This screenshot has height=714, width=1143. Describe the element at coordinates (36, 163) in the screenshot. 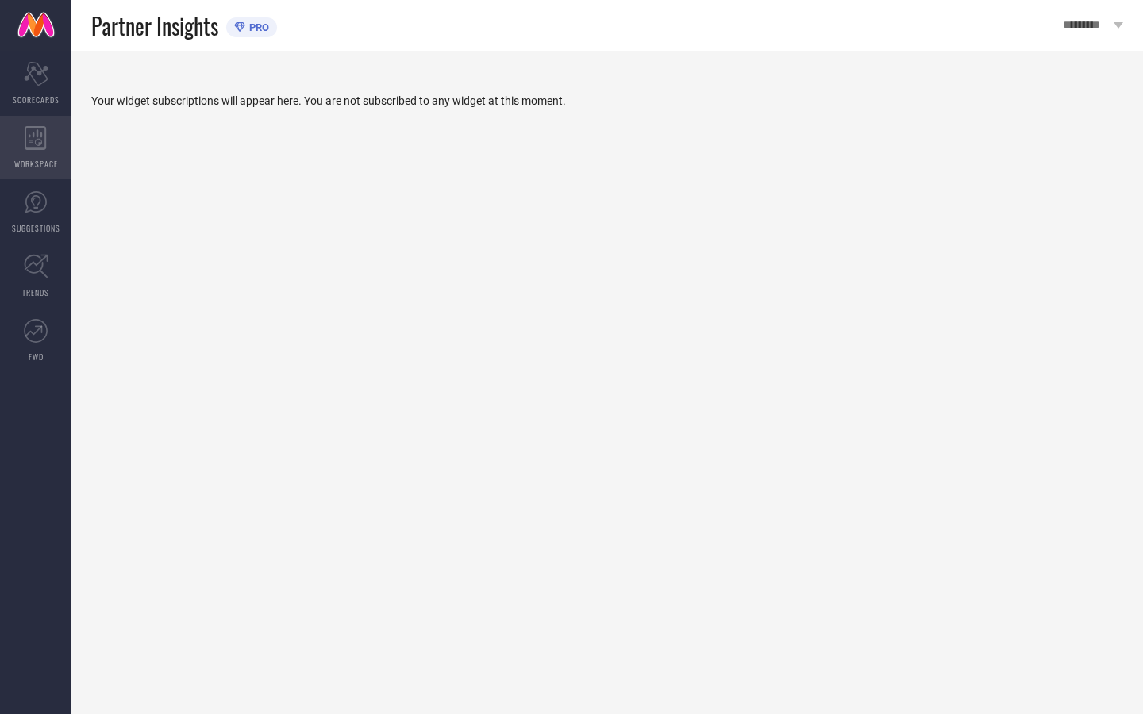

I see `span: WORKSPACE` at that location.